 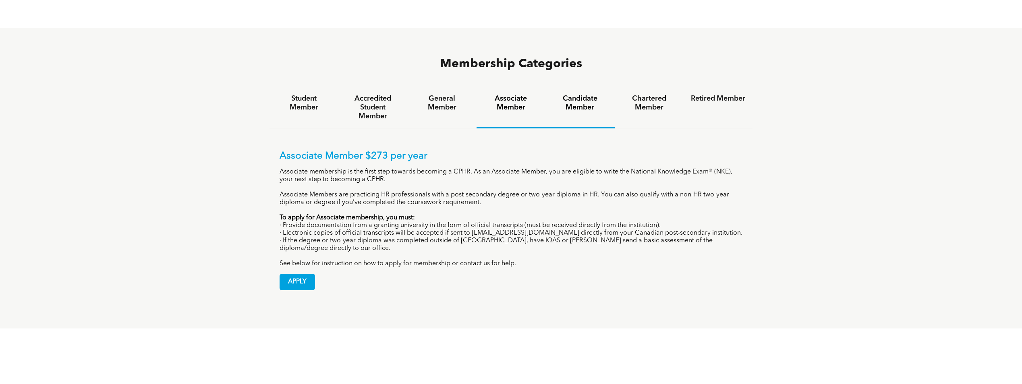 What do you see at coordinates (511, 176) in the screenshot?
I see `p: Associate membership is the first step towards becoming a CPHR. As an Associate Member, you are e...` at bounding box center [511, 176].